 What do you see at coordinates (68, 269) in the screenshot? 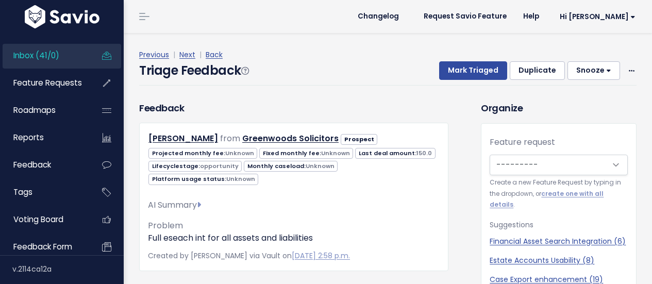
I see `div: v.2114ca12a` at bounding box center [68, 269].